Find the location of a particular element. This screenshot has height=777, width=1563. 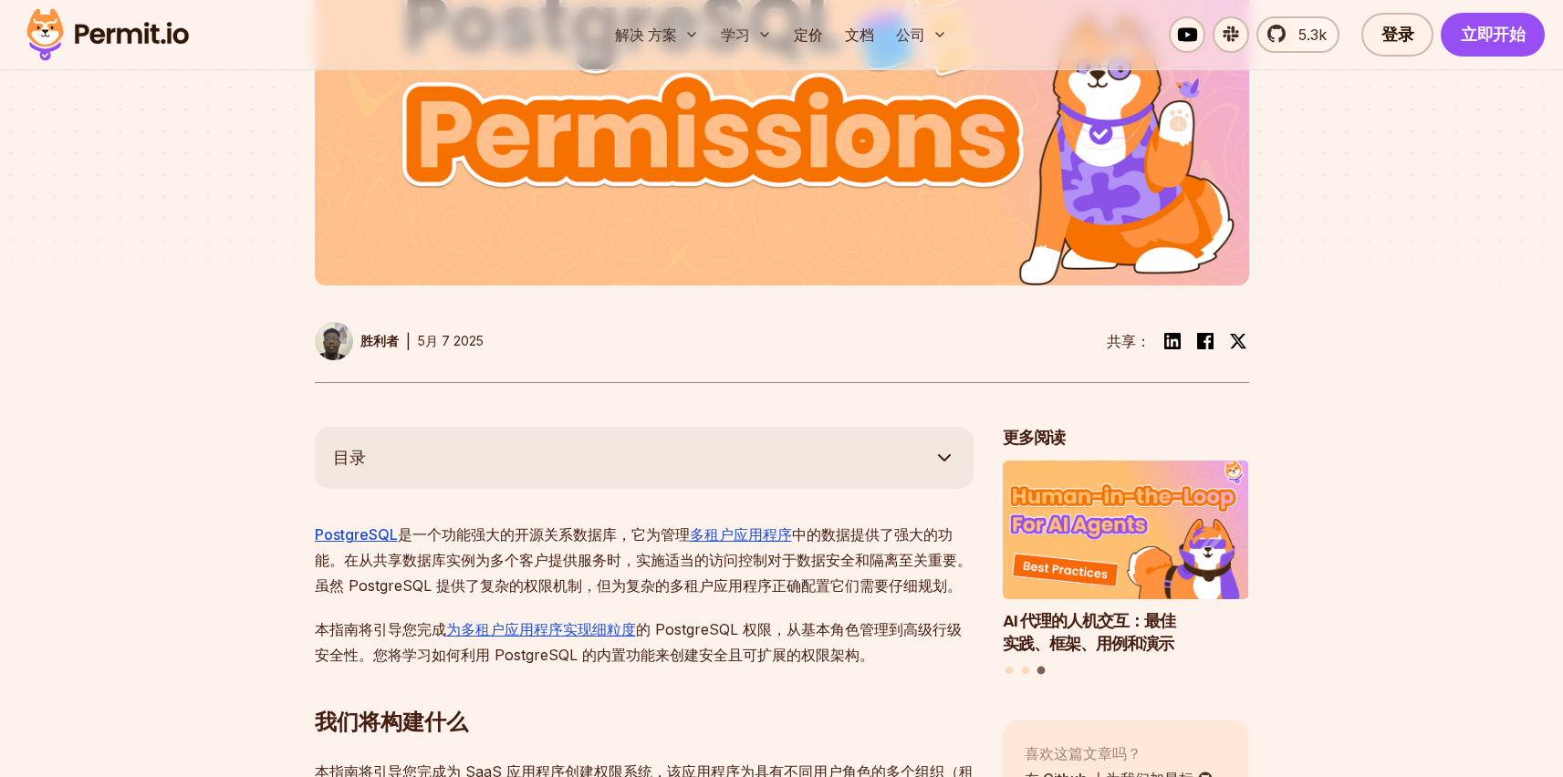

time: 5月 7 2025 is located at coordinates (451, 340).